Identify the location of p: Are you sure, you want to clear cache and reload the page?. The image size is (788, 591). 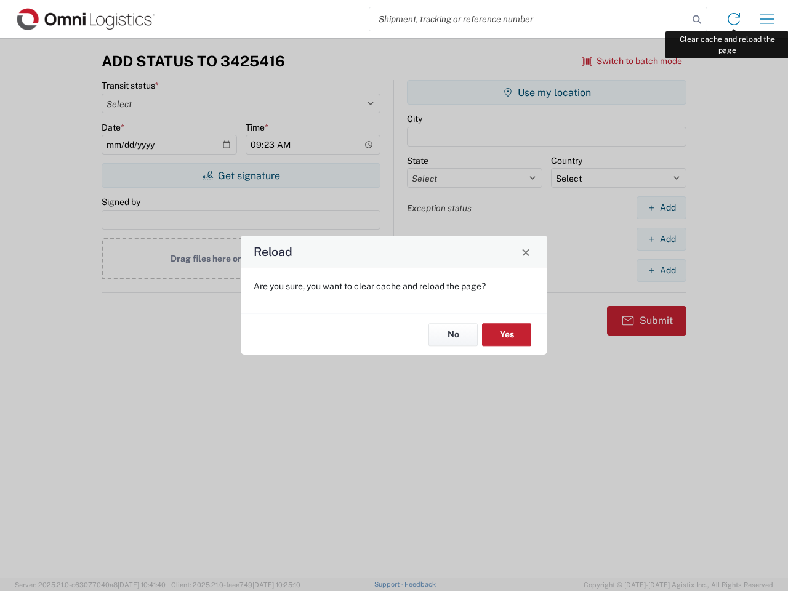
(394, 286).